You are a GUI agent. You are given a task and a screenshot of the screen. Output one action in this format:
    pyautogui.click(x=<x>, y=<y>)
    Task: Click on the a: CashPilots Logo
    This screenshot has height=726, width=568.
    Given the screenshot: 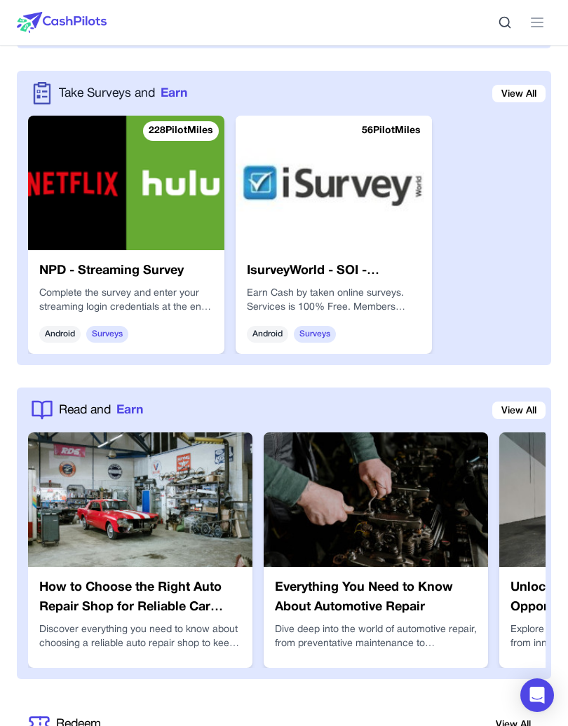 What is the action you would take?
    pyautogui.click(x=62, y=22)
    